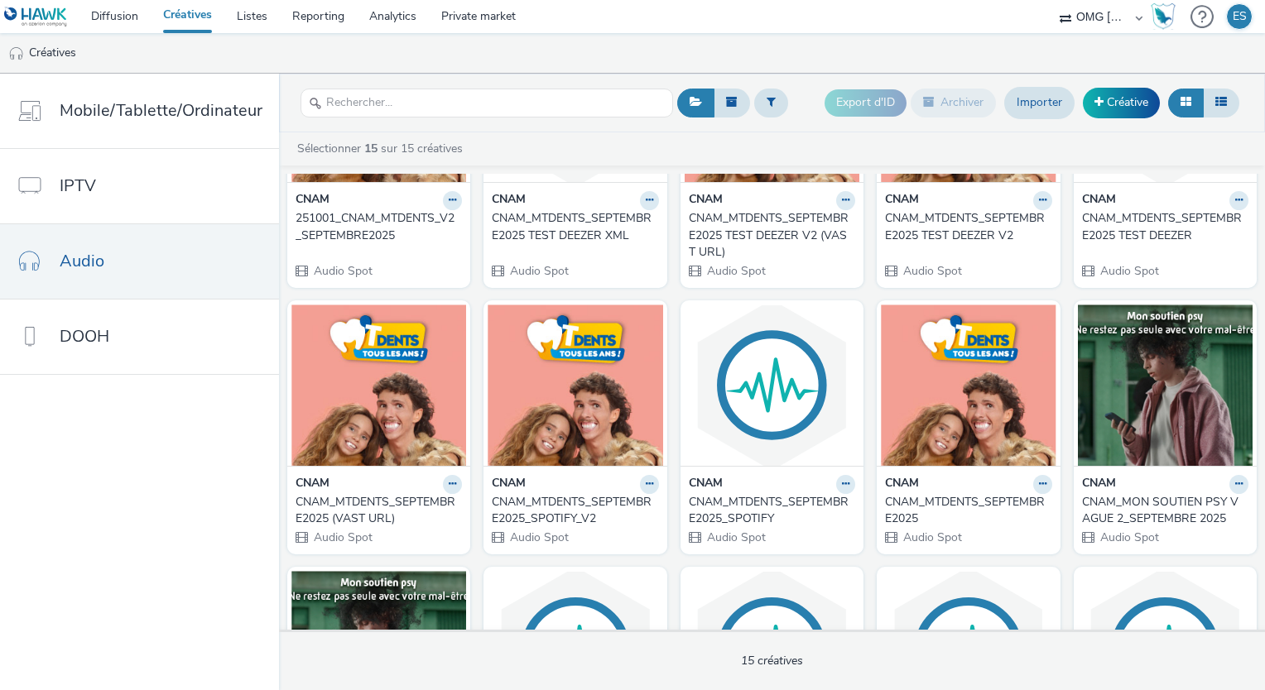  What do you see at coordinates (768, 511) in the screenshot?
I see `div: CNAM_MTDENTS_SEPTEMBRE2025_SPOTIFY` at bounding box center [768, 511].